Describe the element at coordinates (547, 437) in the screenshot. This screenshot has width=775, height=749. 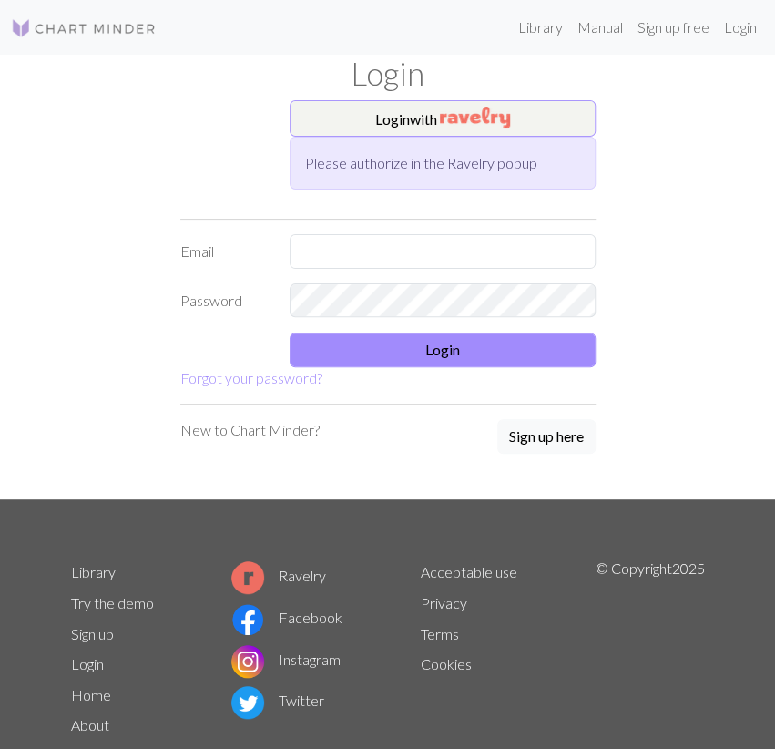
I see `a: Sign up here` at that location.